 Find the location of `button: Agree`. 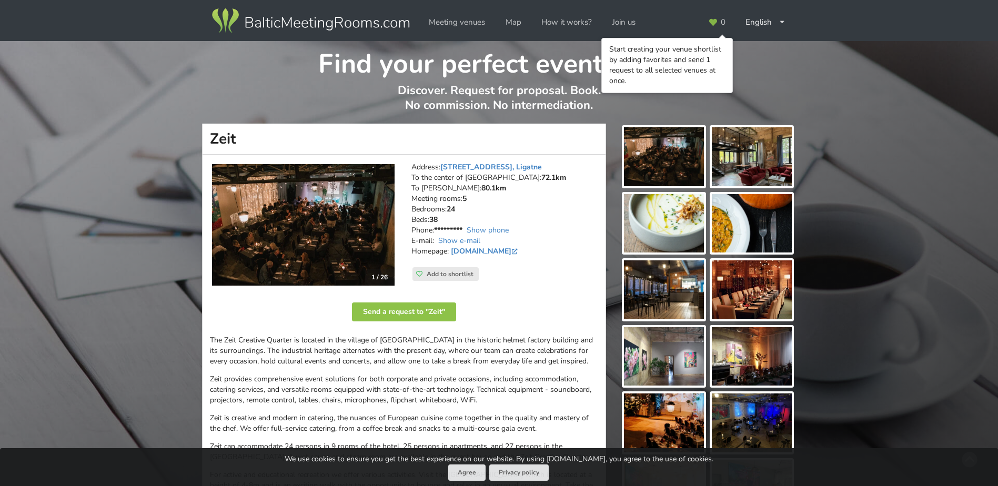

button: Agree is located at coordinates (467, 473).